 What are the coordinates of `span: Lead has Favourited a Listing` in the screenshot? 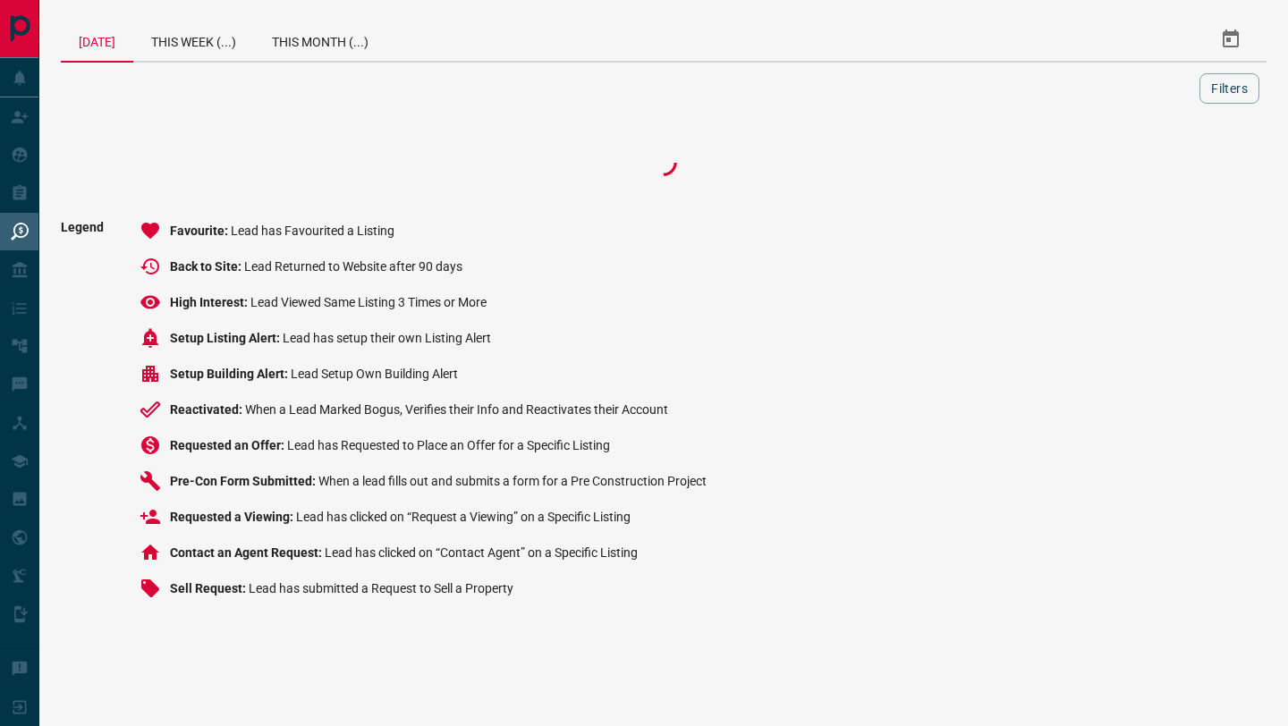 It's located at (312, 231).